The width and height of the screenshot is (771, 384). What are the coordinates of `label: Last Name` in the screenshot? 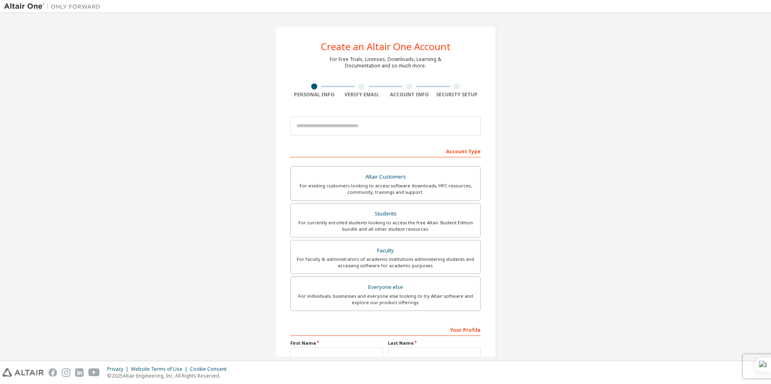 It's located at (434, 343).